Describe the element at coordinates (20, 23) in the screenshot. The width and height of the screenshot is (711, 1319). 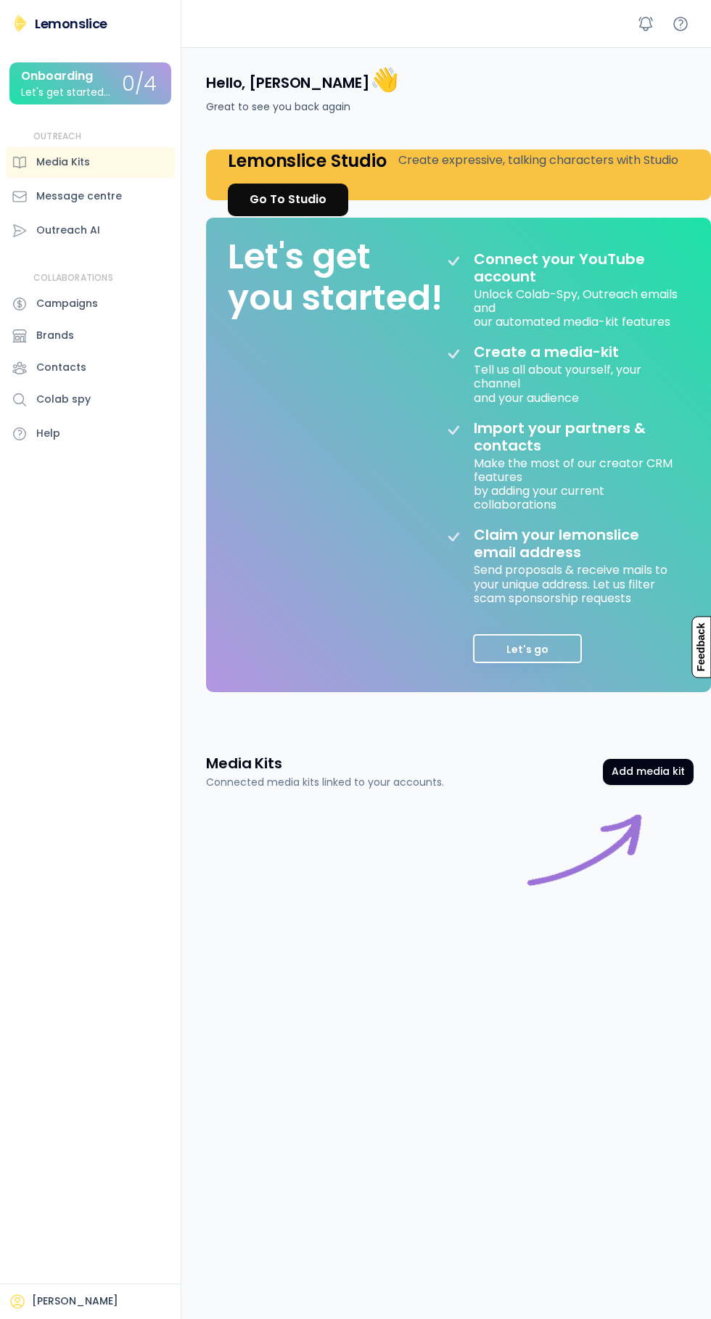
I see `img: Lemonslice` at that location.